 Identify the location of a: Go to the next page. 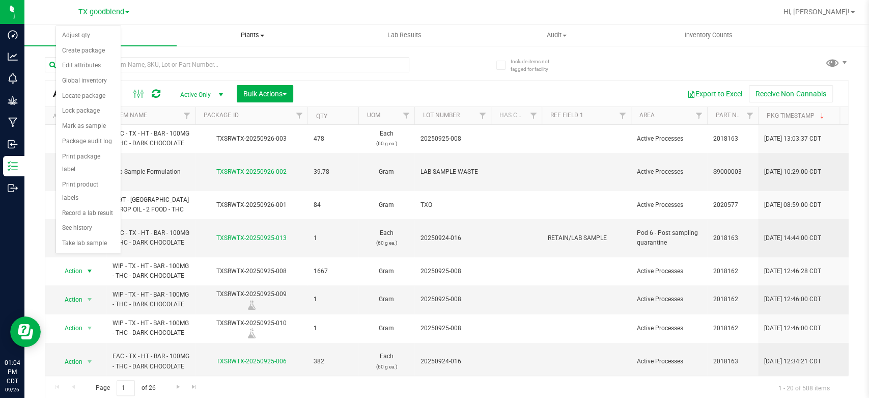
(178, 386).